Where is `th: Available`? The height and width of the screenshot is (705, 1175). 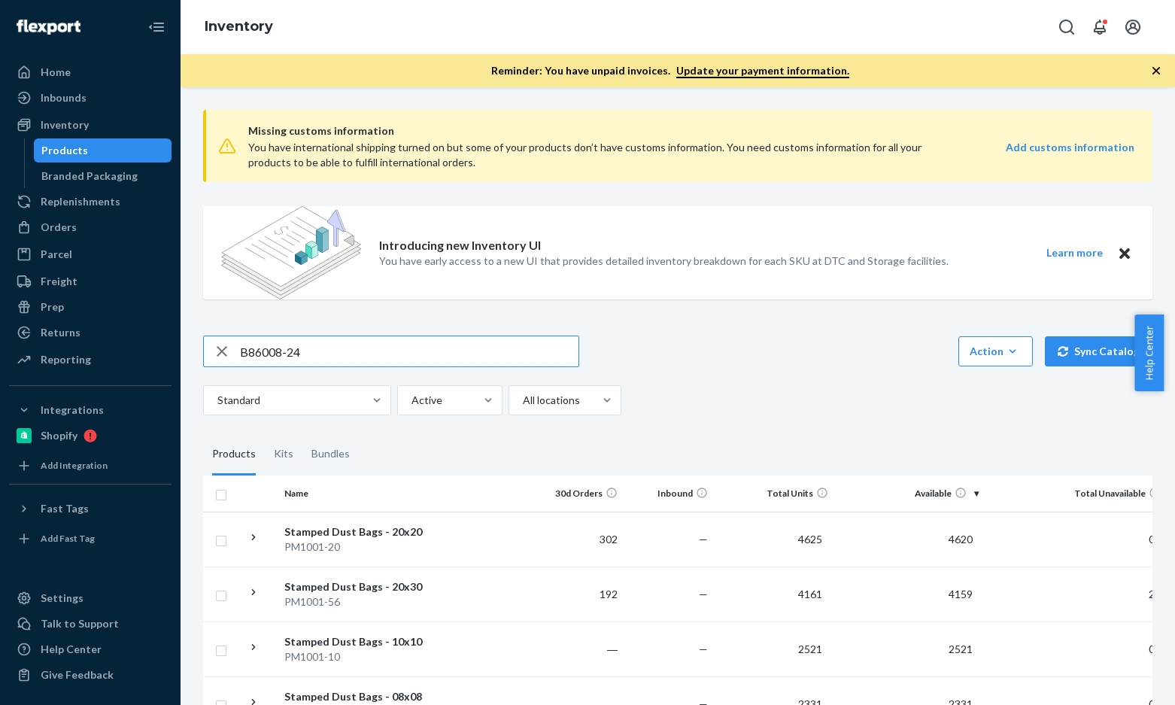 th: Available is located at coordinates (909, 493).